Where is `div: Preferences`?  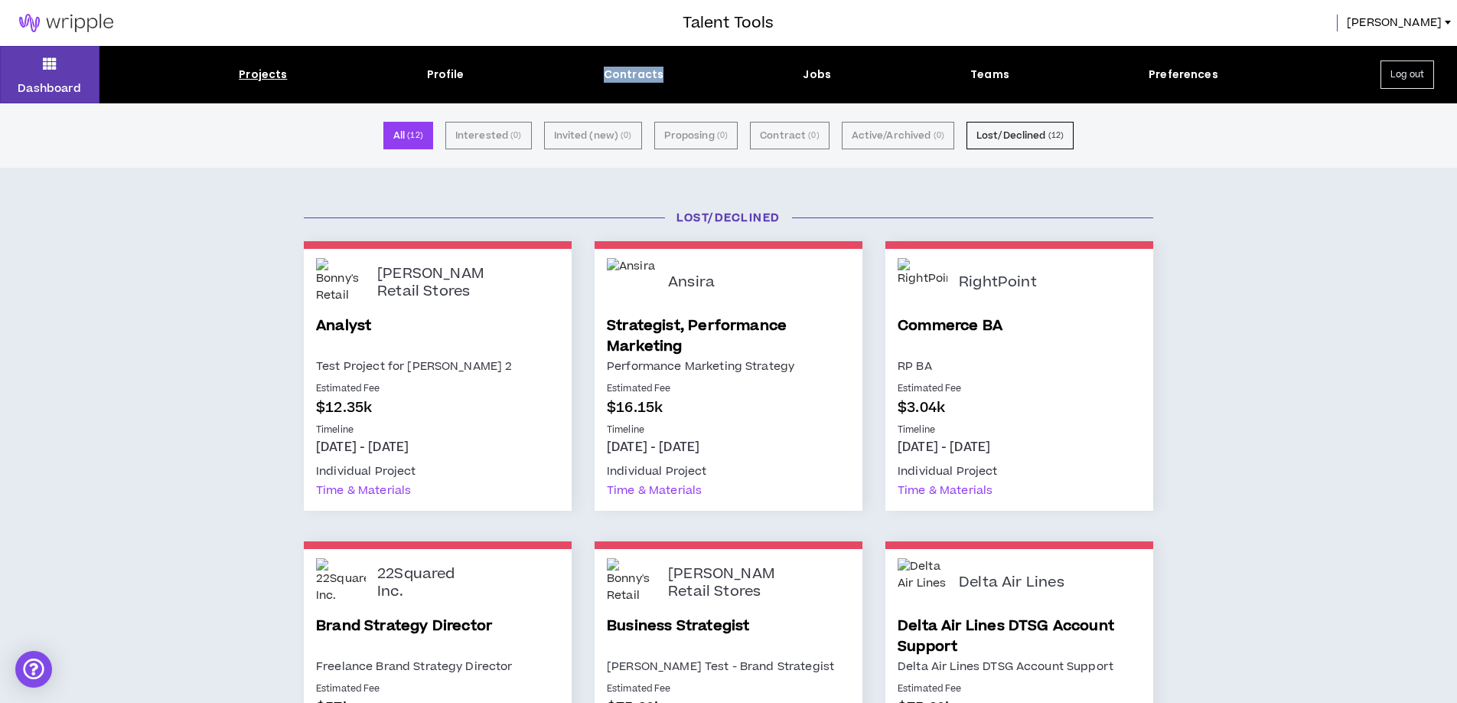 div: Preferences is located at coordinates (1183, 74).